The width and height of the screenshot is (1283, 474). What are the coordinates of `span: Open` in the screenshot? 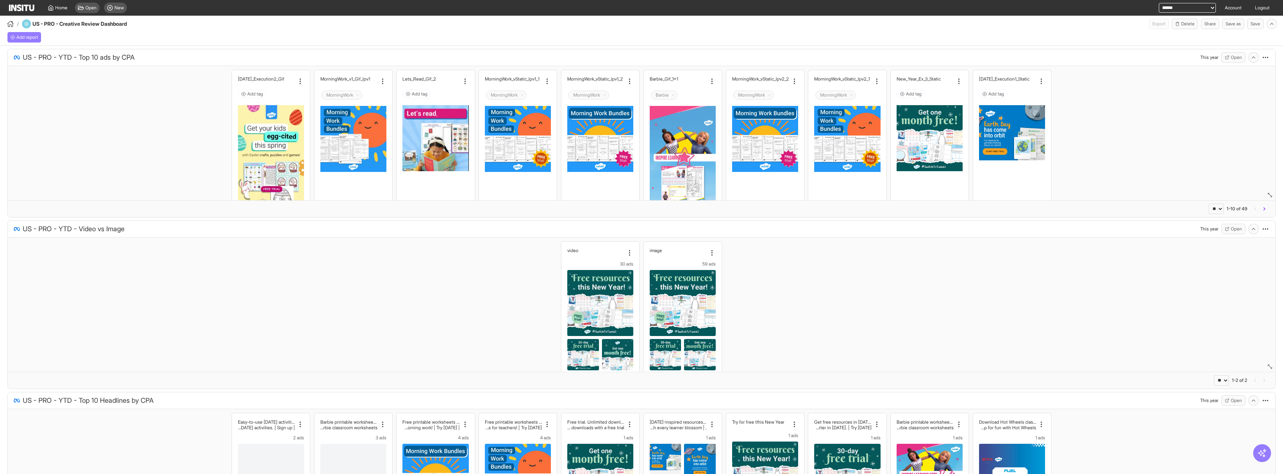 It's located at (91, 8).